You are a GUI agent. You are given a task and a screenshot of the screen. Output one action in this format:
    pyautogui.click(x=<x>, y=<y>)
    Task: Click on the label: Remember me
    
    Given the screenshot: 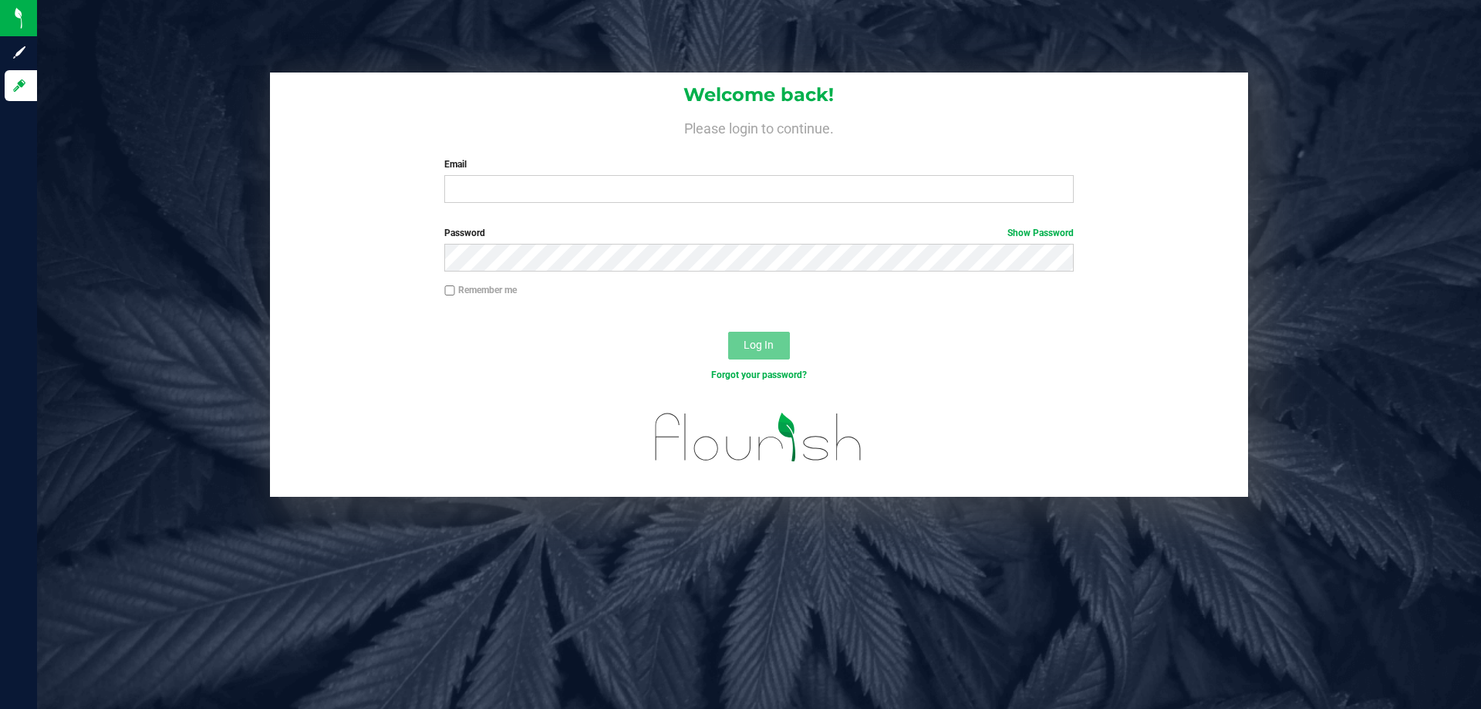 What is the action you would take?
    pyautogui.click(x=481, y=290)
    